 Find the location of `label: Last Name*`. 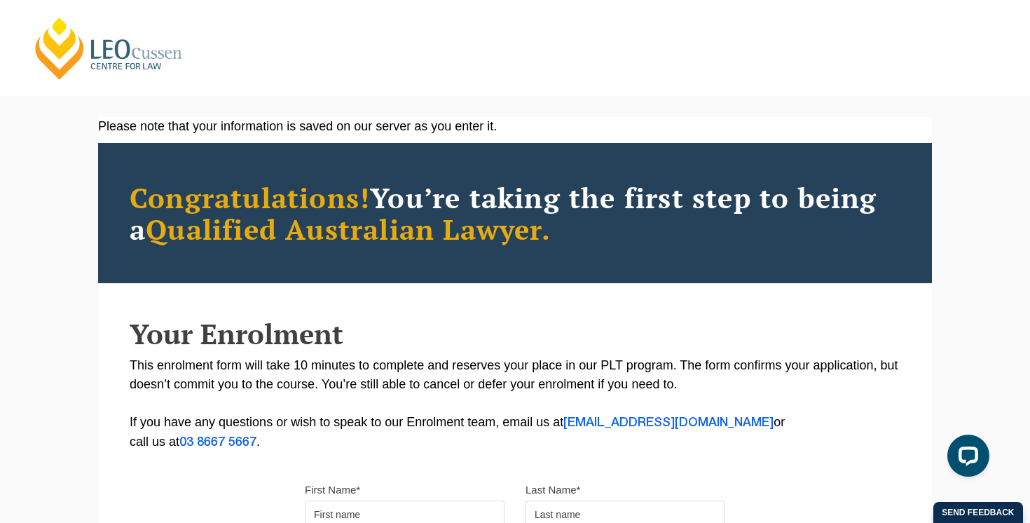

label: Last Name* is located at coordinates (553, 490).